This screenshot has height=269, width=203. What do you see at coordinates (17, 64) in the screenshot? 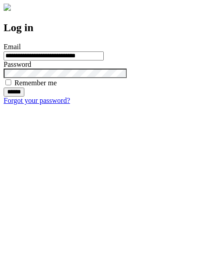
I see `label: Password` at bounding box center [17, 64].